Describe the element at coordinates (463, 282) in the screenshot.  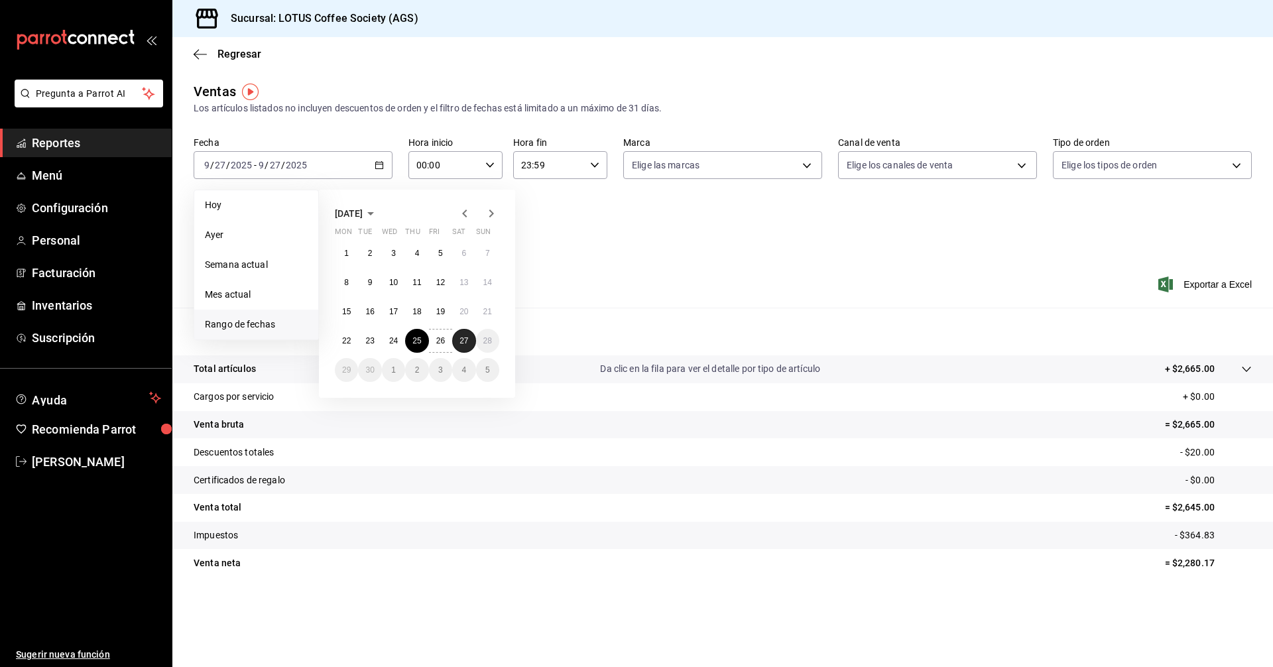
I see `abbr: September 13, 2025` at that location.